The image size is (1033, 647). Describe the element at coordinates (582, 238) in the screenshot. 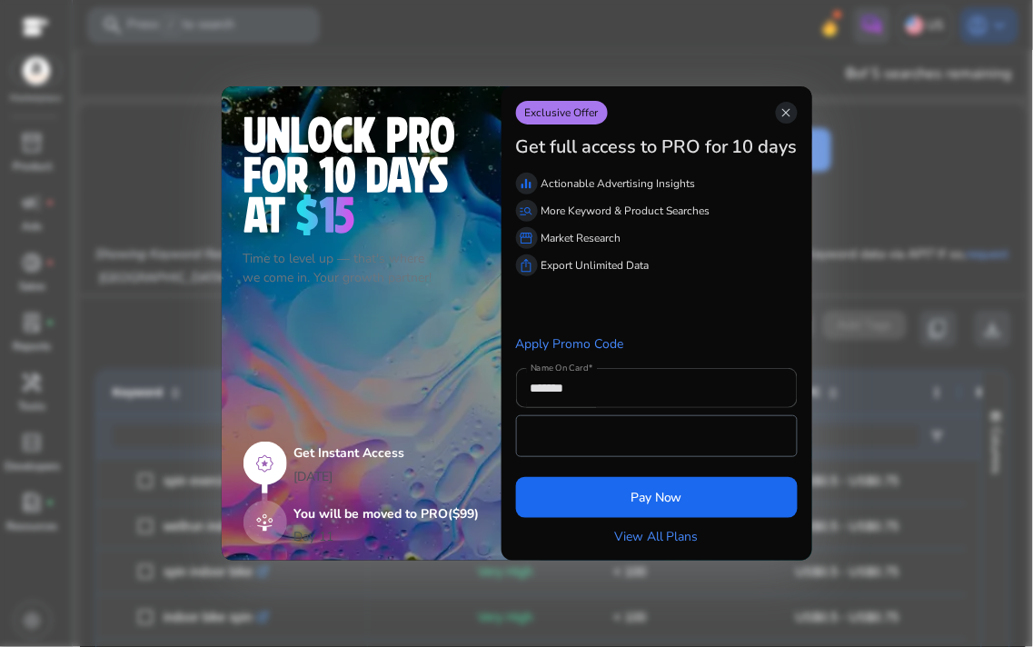

I see `p: Market Research` at that location.